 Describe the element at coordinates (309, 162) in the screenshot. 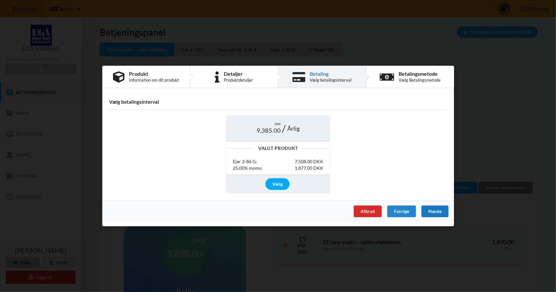

I see `div: 7,508.00 DKK` at that location.